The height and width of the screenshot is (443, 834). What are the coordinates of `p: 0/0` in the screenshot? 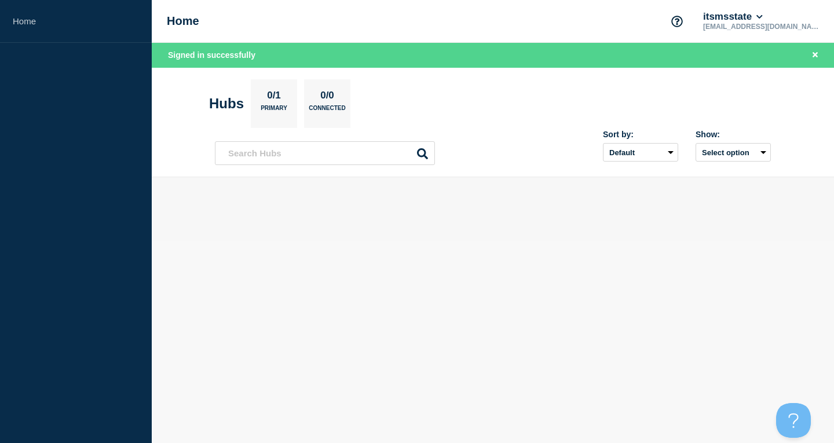 It's located at (327, 97).